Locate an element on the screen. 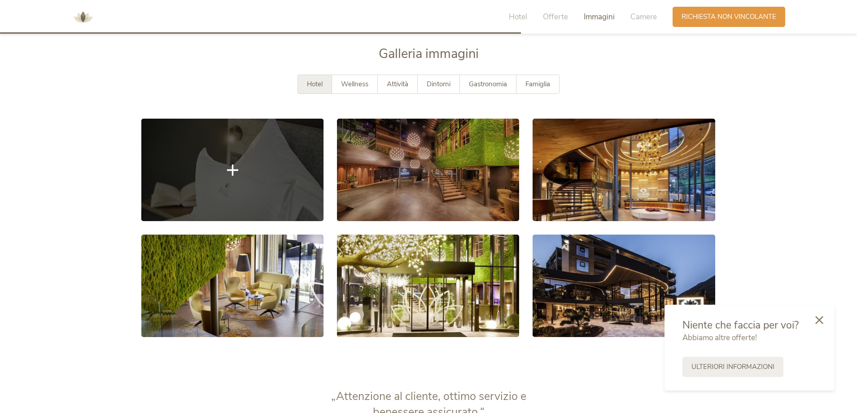 Image resolution: width=857 pixels, height=413 pixels. a: AMONTI & LUNARIS Wellnessresort is located at coordinates (83, 17).